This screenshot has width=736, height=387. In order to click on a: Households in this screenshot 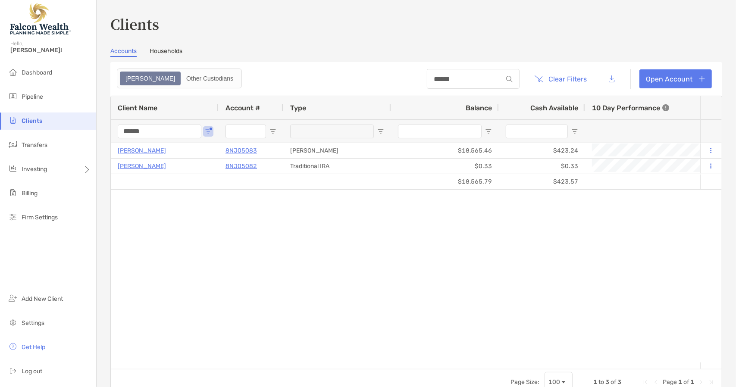, I will do `click(166, 52)`.